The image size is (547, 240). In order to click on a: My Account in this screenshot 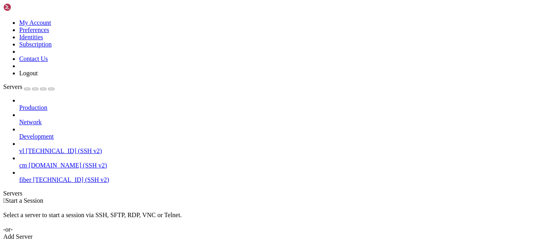, I will do `click(35, 22)`.